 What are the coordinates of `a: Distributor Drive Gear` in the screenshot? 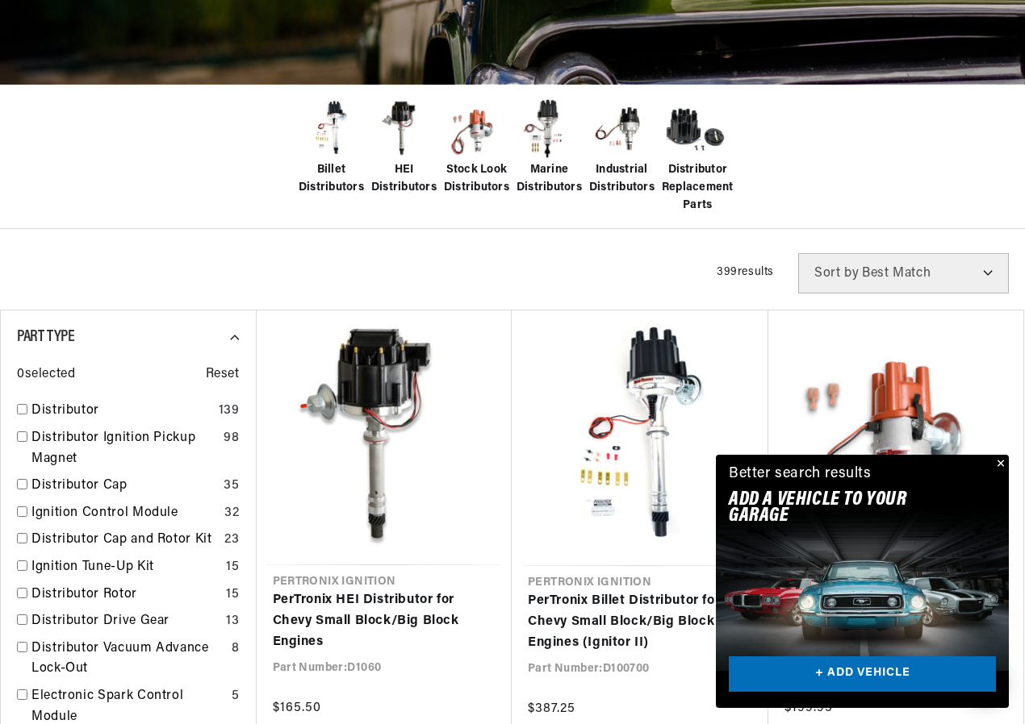 It's located at (125, 622).